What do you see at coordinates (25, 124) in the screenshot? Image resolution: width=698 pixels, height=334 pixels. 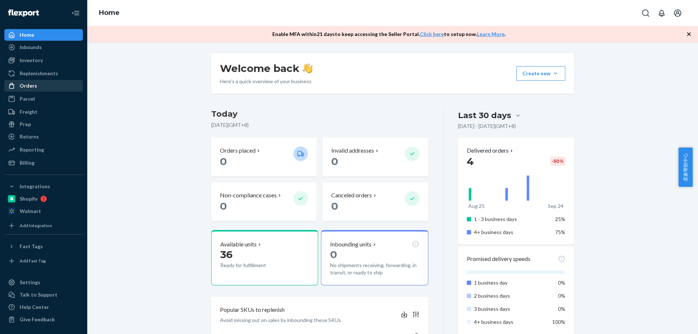 I see `div: Prep` at bounding box center [25, 124].